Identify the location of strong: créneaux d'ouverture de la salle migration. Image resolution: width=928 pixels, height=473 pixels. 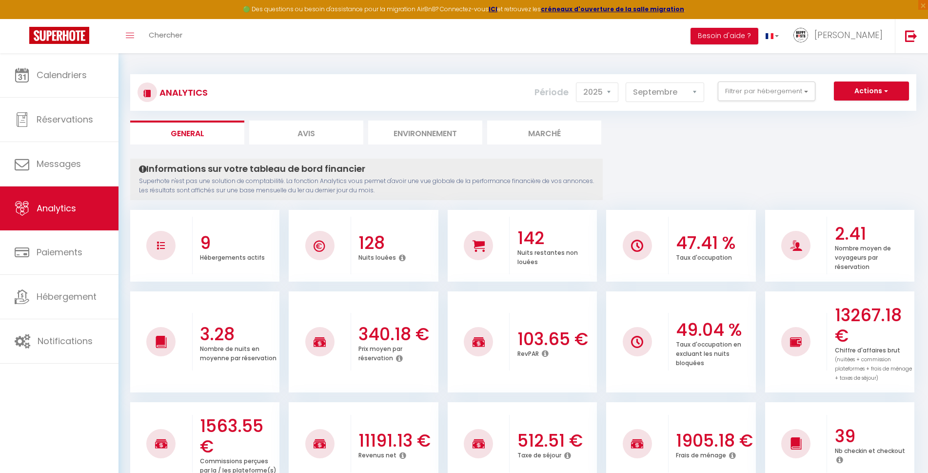
(613, 9).